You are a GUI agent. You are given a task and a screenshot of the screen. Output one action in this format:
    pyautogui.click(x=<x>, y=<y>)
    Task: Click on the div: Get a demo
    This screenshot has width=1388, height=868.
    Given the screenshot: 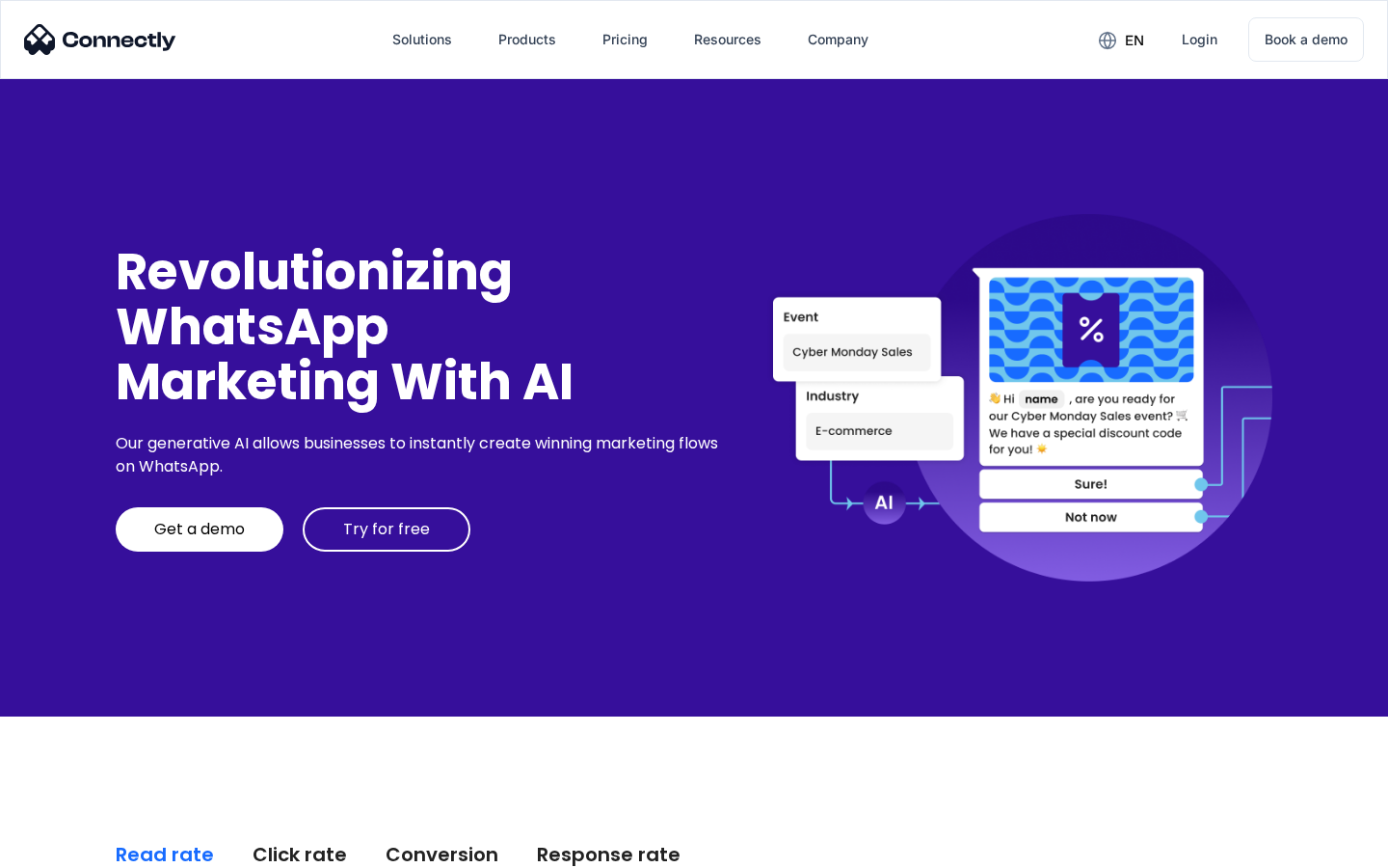 What is the action you would take?
    pyautogui.click(x=200, y=529)
    